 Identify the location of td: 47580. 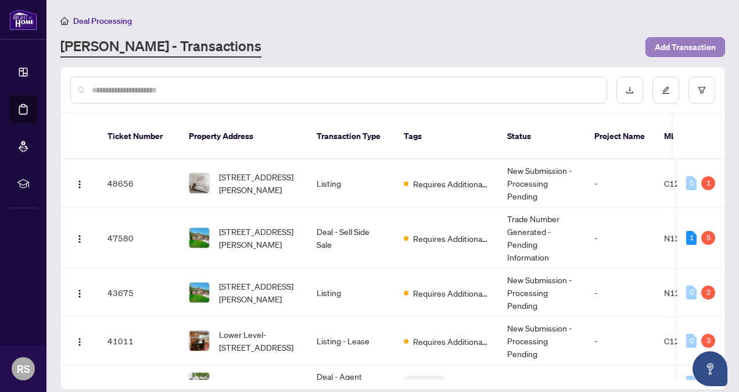
(139, 238).